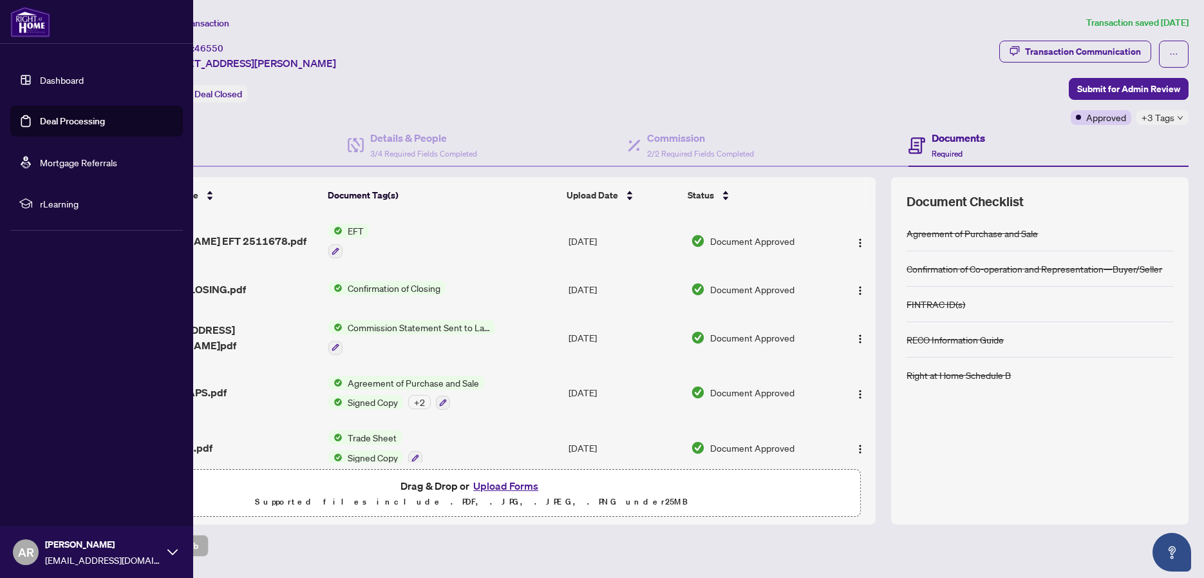  Describe the element at coordinates (79, 162) in the screenshot. I see `a: Mortgage Referrals` at that location.